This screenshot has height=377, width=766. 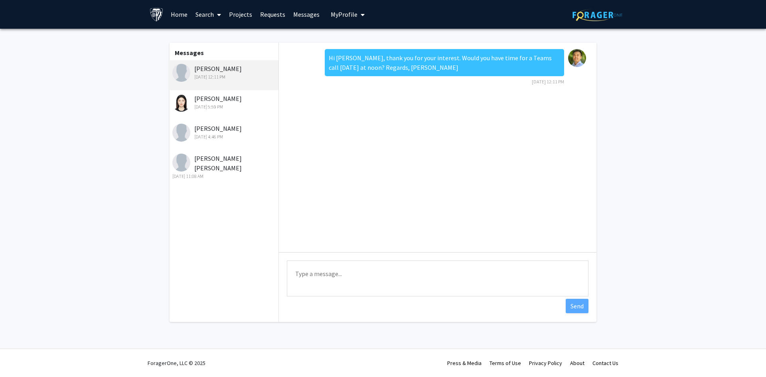 I want to click on a: About, so click(x=577, y=363).